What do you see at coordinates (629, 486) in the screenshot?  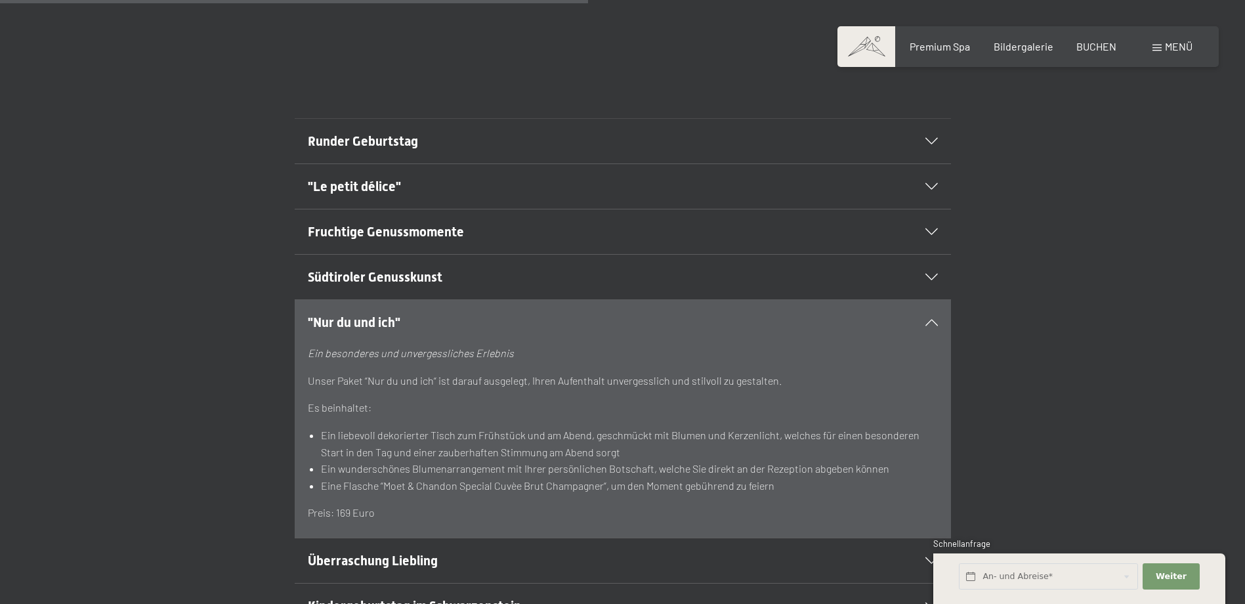 I see `li: Eine Flasche “Moet & Chandon Special Cuvèe Brut Champagner“, um den Moment gebührend zu feiern` at bounding box center [629, 486].